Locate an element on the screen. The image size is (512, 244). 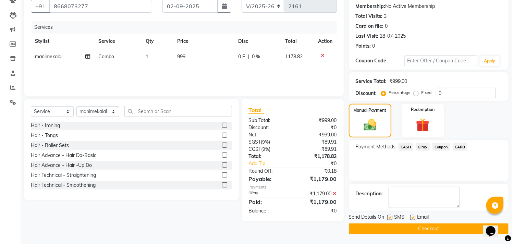
button: Checkout is located at coordinates (429, 229).